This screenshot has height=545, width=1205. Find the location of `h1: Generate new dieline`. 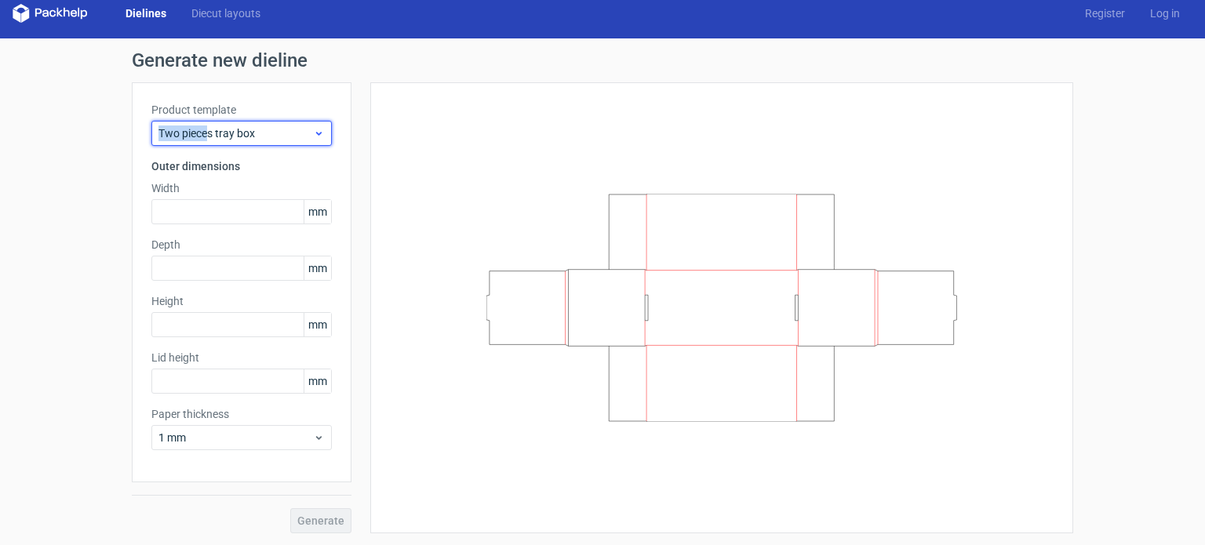

h1: Generate new dieline is located at coordinates (602, 60).